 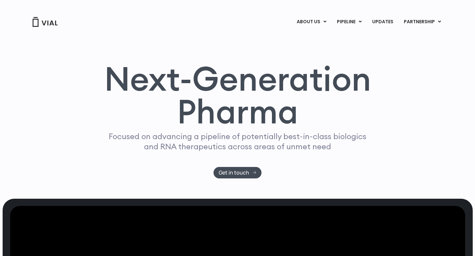 What do you see at coordinates (45, 22) in the screenshot?
I see `img: Vial Logo` at bounding box center [45, 22].